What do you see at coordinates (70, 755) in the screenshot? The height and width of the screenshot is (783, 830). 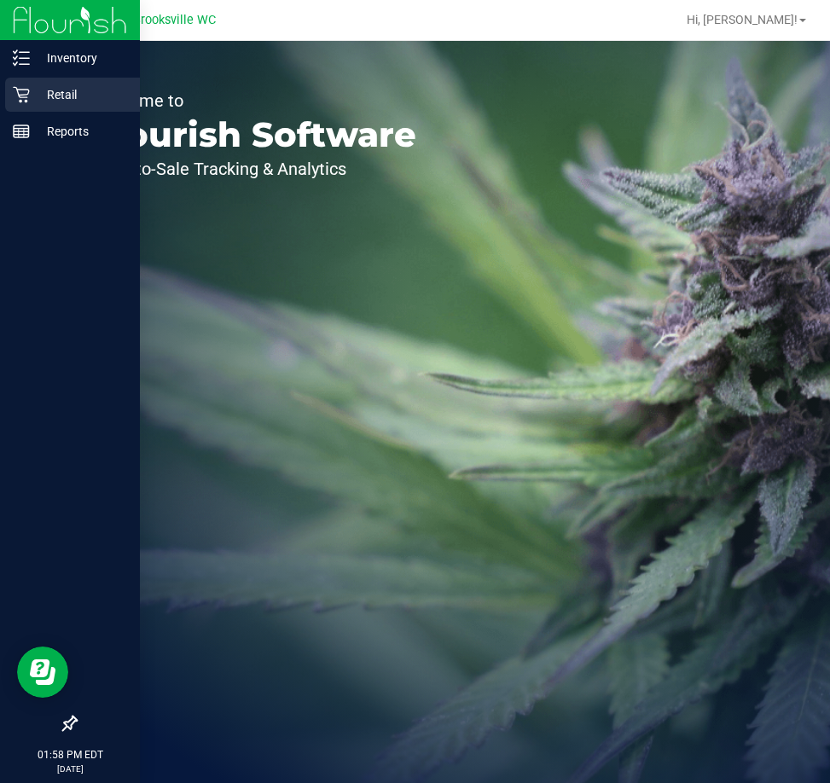 I see `p: 01:58 PM EDT` at bounding box center [70, 755].